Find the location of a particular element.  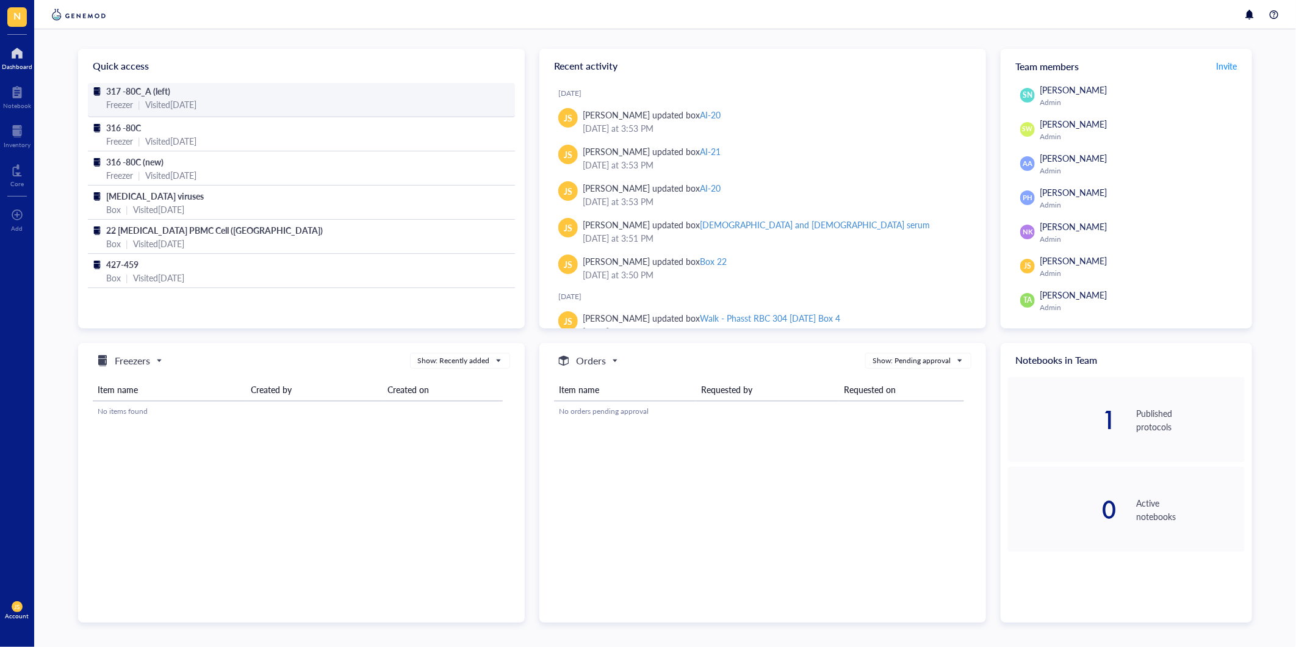

span: PH is located at coordinates (1027, 198).